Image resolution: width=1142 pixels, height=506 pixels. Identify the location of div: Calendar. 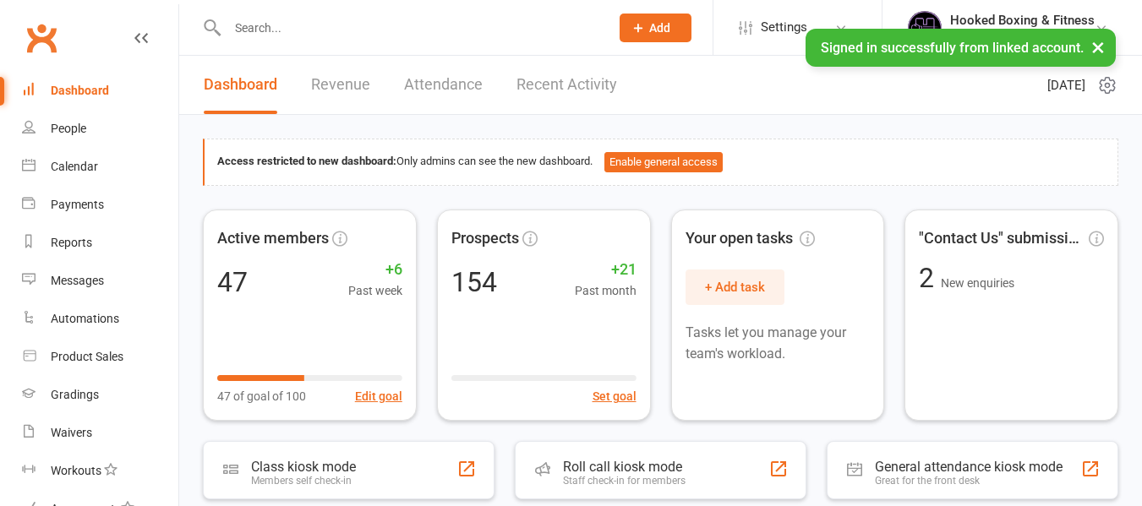
(74, 166).